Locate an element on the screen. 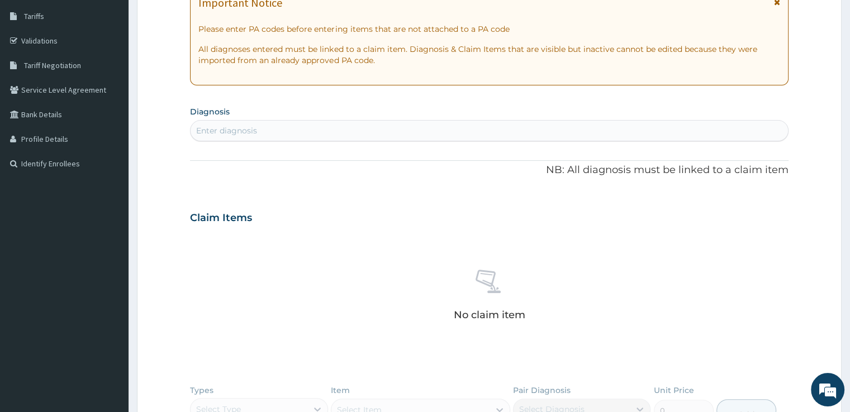  div: Chat with us now is located at coordinates (123, 70).